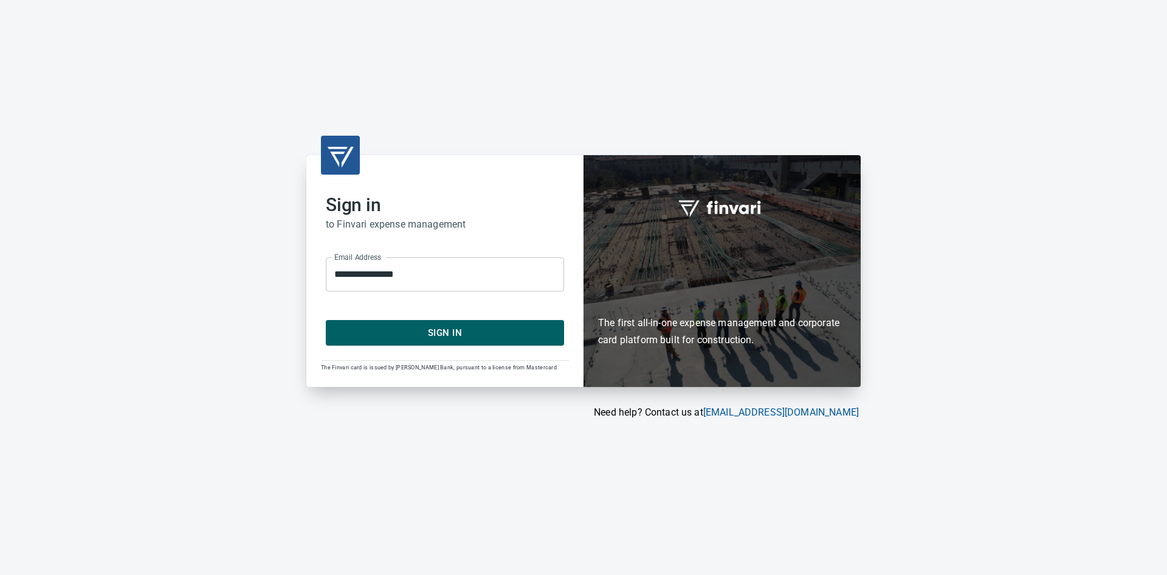 The image size is (1167, 575). Describe the element at coordinates (722, 297) in the screenshot. I see `h6: The first all-in-one expense management and corporate card platform built for construction.` at that location.